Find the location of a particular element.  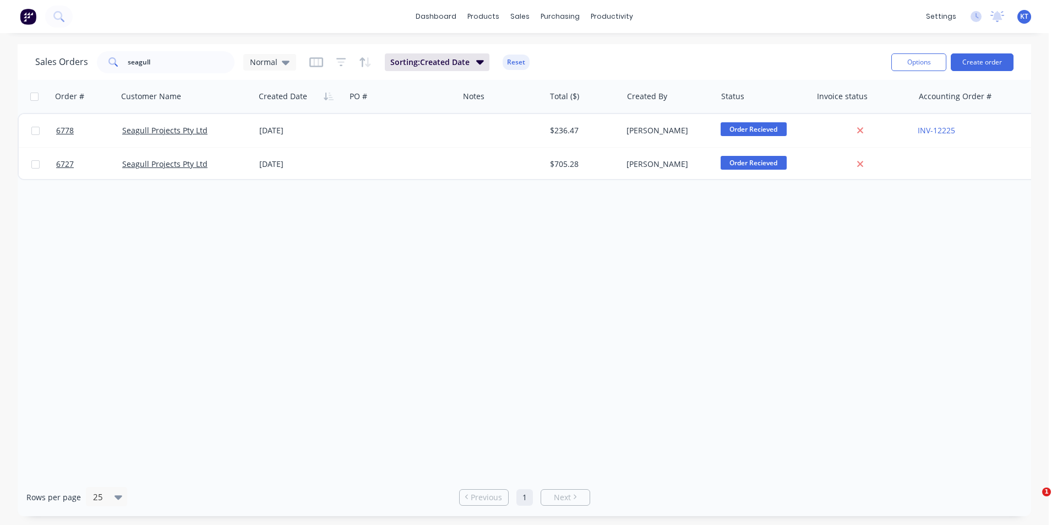

div: Created Date is located at coordinates (283, 96).